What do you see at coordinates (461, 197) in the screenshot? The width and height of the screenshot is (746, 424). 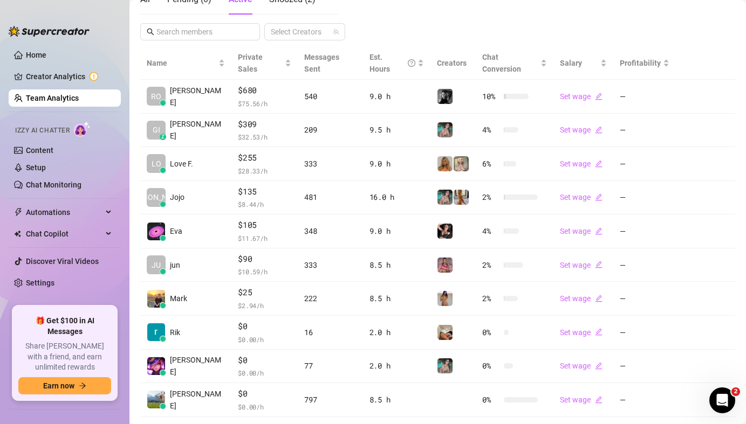 I see `img: Celine (VIP)` at bounding box center [461, 197].